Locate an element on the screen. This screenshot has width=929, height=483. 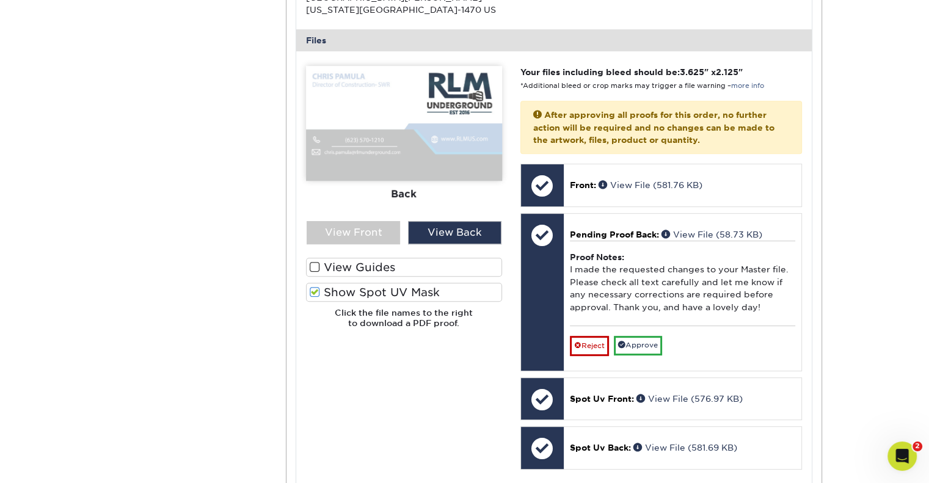
div: View Front is located at coordinates (353, 233).